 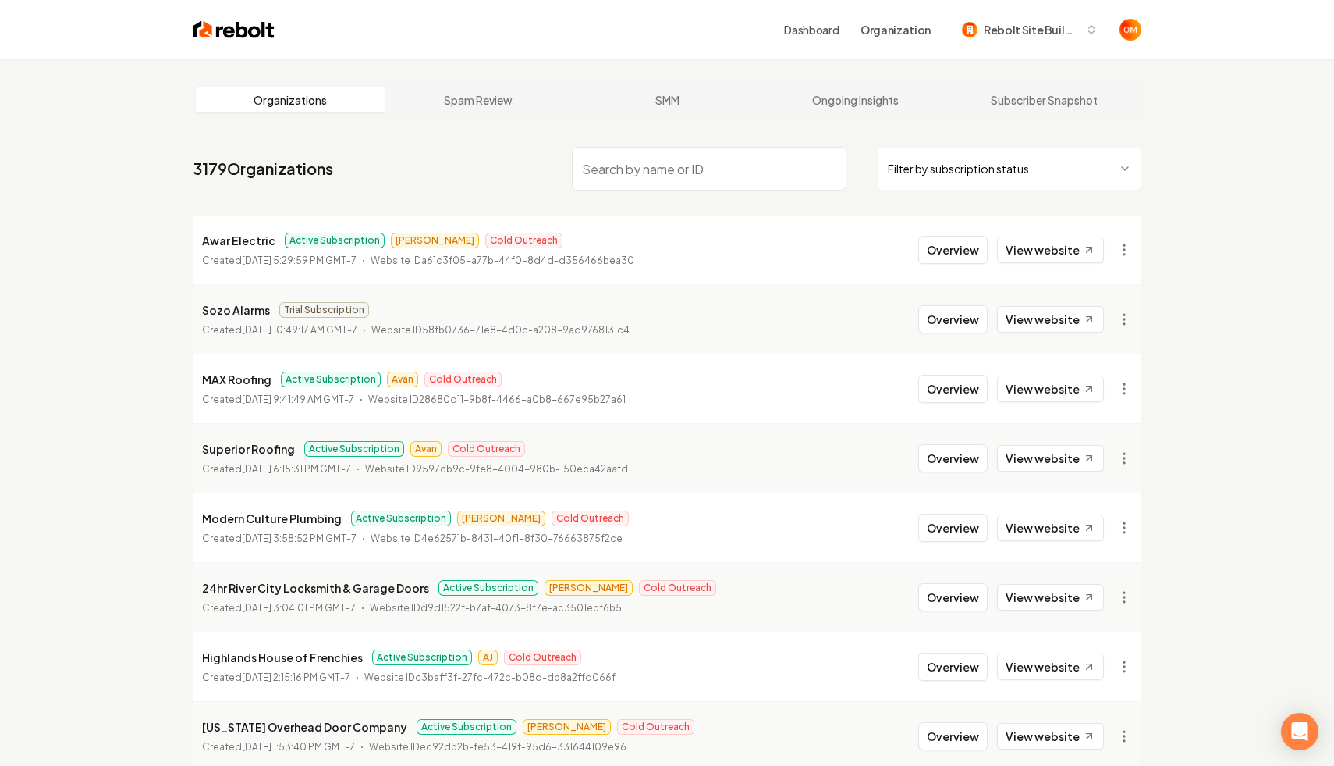 I want to click on p: 24hr River City Locksmith & Garage Doors, so click(x=315, y=588).